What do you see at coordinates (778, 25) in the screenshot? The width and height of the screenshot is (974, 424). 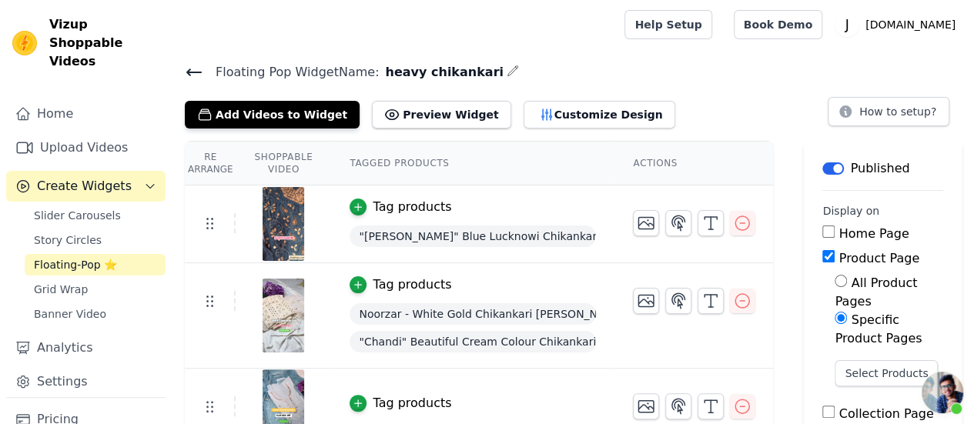 I see `a: Book Demo` at bounding box center [778, 25].